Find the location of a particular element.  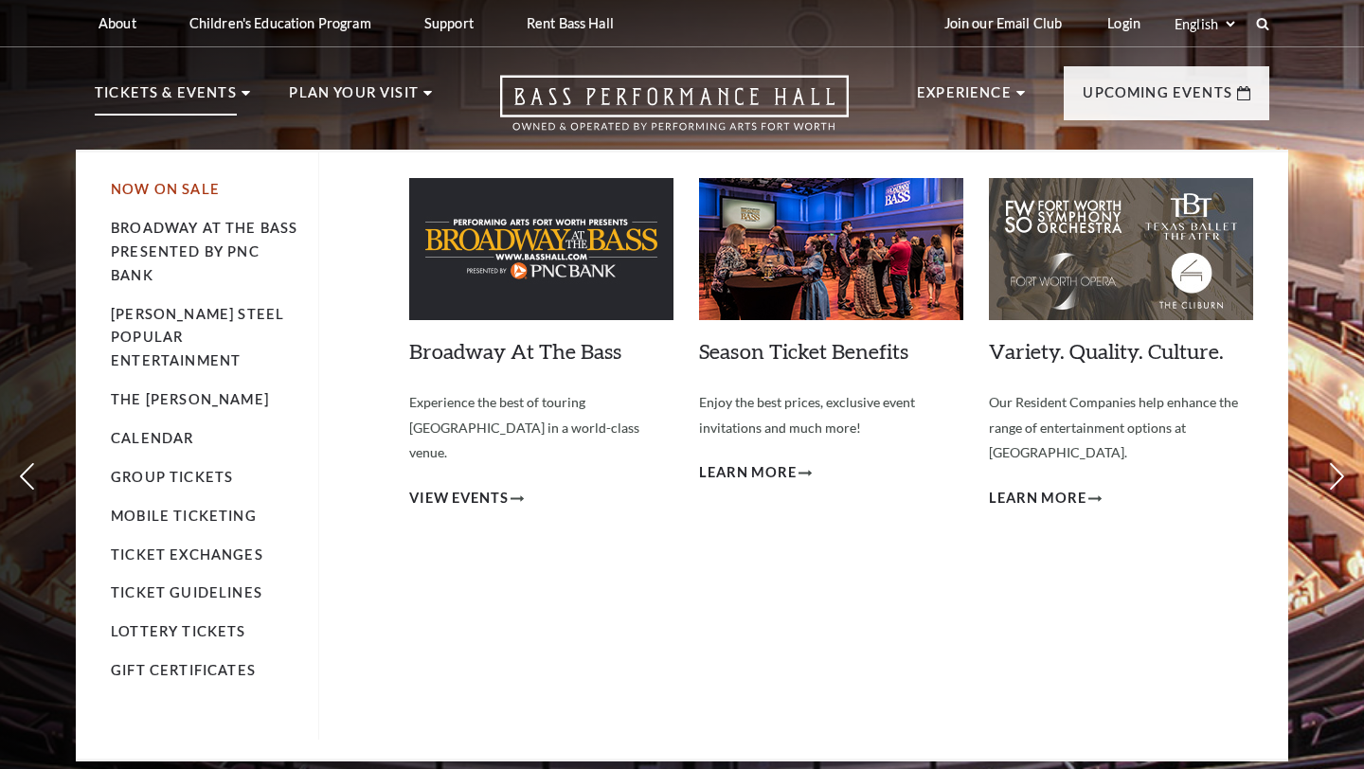

img: benefits_mega-nav_279x150.jpg is located at coordinates (830, 249).